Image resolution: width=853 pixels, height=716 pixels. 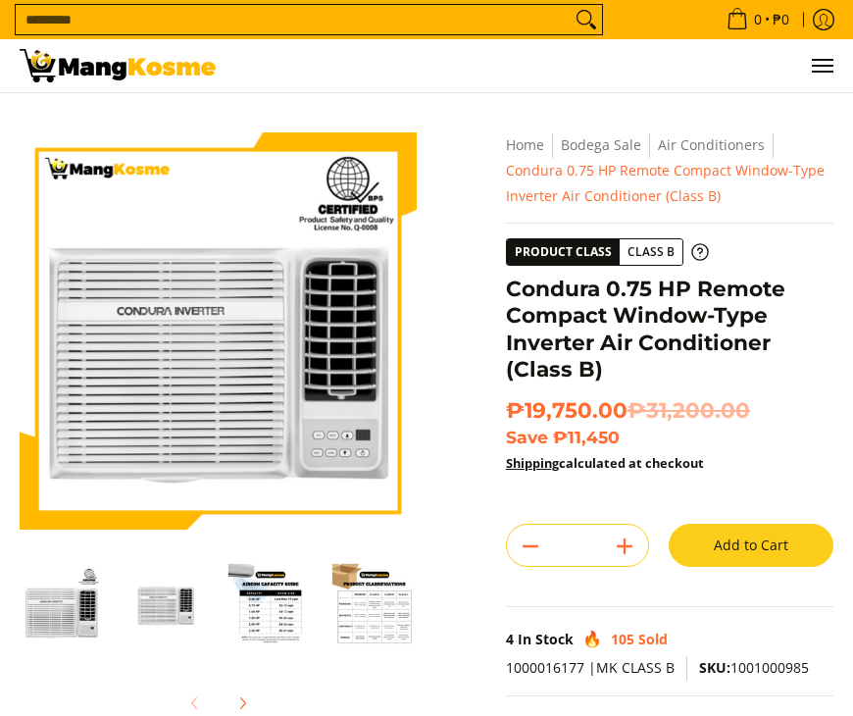 I want to click on span: Class B, so click(x=651, y=252).